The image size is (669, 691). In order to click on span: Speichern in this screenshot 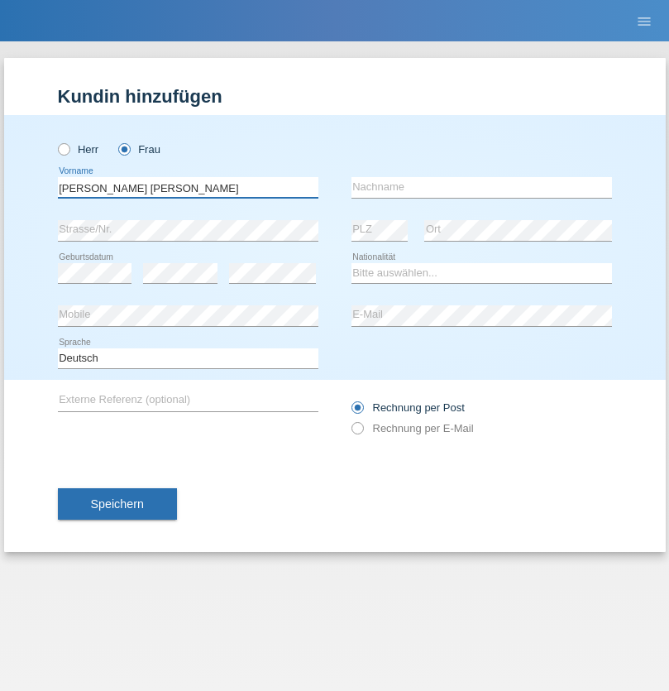, I will do `click(118, 504)`.